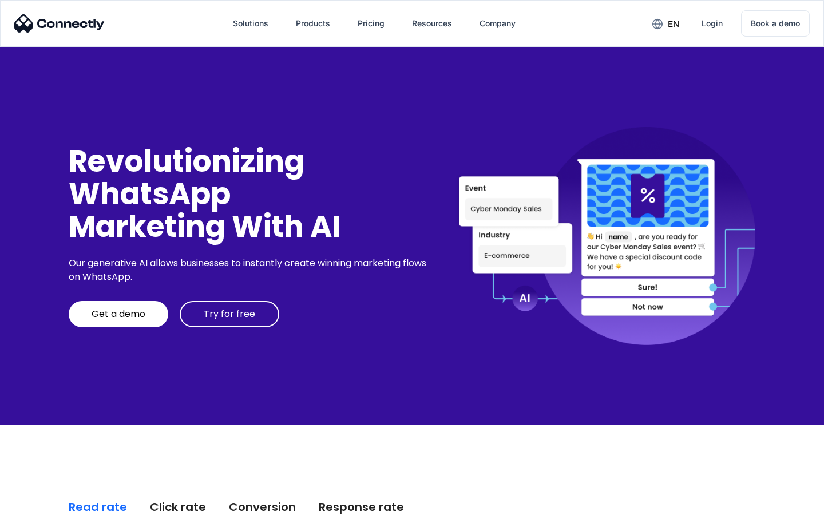 The height and width of the screenshot is (515, 824). Describe the element at coordinates (674, 24) in the screenshot. I see `div: en` at that location.